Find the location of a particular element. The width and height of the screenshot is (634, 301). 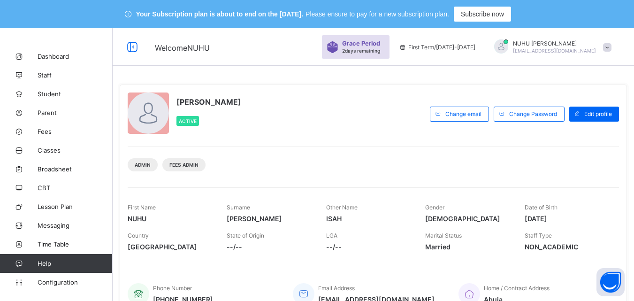

span: Staff Type is located at coordinates (538, 235).